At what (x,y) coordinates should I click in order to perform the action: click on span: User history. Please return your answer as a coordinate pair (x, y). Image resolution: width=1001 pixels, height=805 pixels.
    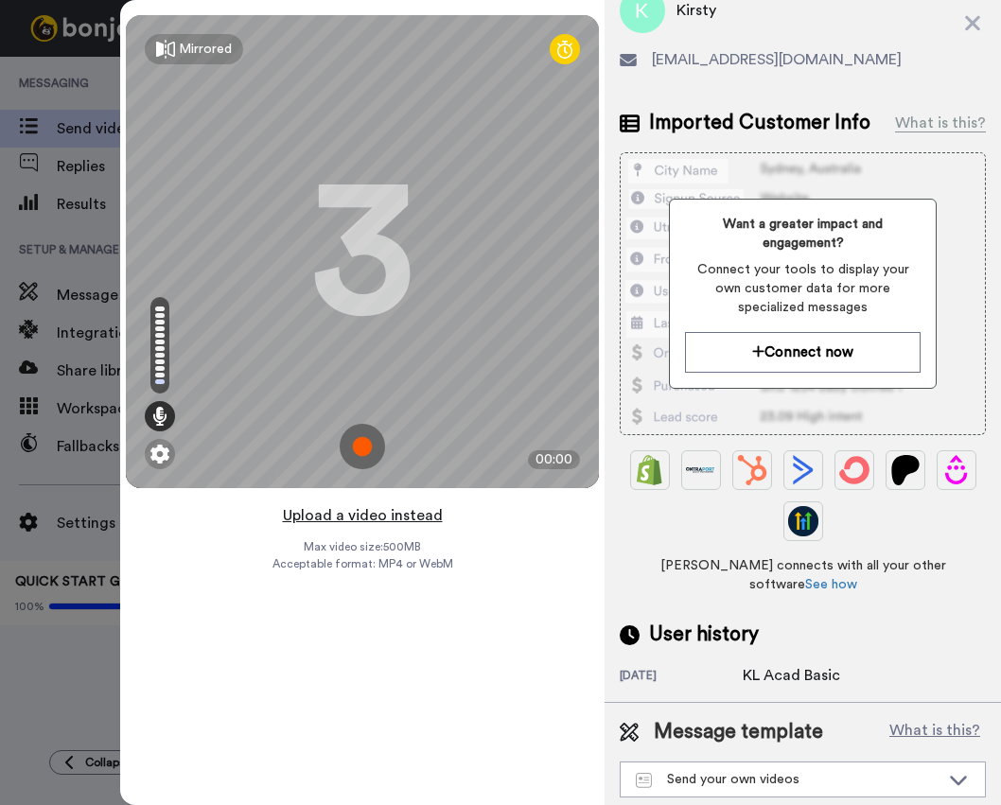
    Looking at the image, I should click on (704, 635).